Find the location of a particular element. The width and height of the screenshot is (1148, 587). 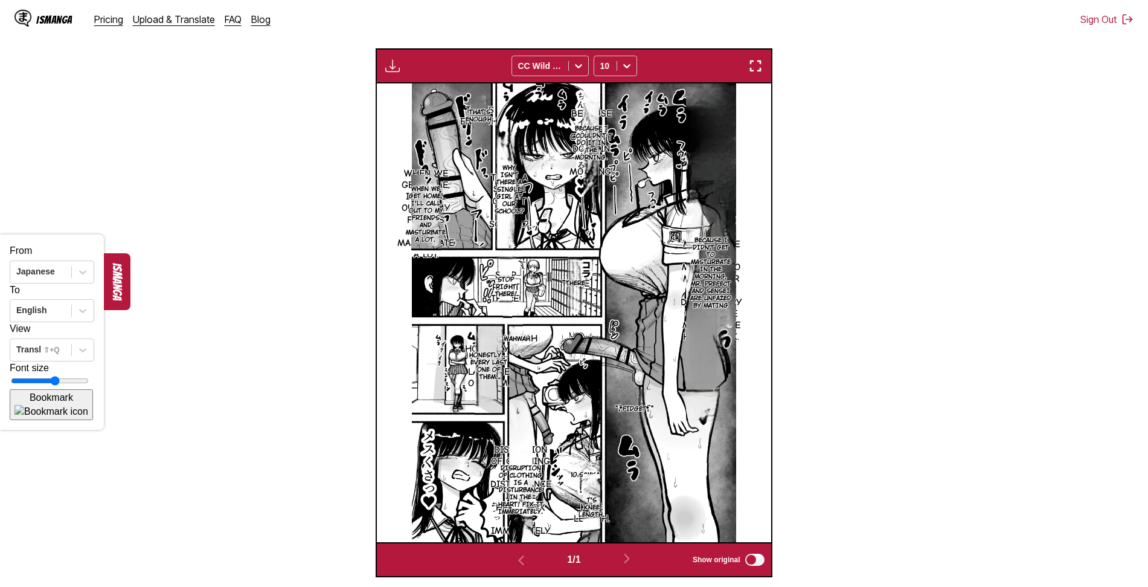

p: Because I couldn't do it in the morning. is located at coordinates (591, 143).